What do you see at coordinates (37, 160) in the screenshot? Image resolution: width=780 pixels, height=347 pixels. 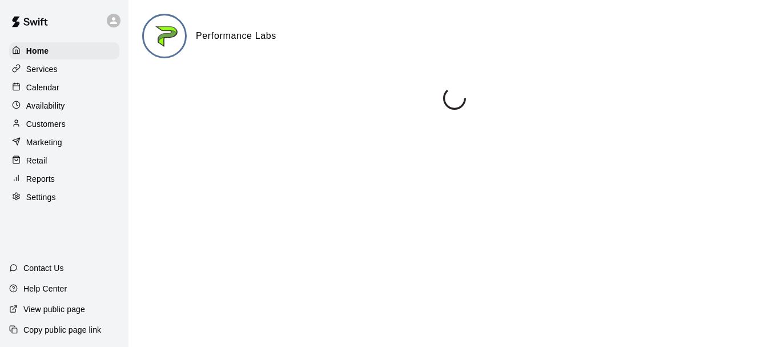 I see `p: Retail` at bounding box center [37, 160].